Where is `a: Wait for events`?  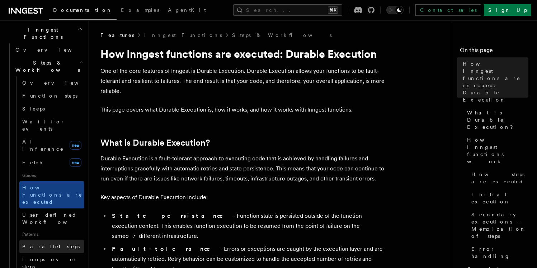
a: Wait for events is located at coordinates (52, 125).